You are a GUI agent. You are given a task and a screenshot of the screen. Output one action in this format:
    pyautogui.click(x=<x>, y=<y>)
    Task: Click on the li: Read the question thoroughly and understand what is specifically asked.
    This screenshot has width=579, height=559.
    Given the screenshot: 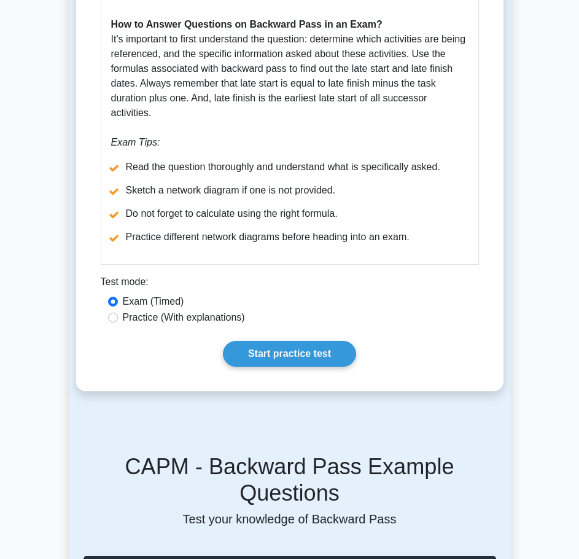 What is the action you would take?
    pyautogui.click(x=290, y=167)
    